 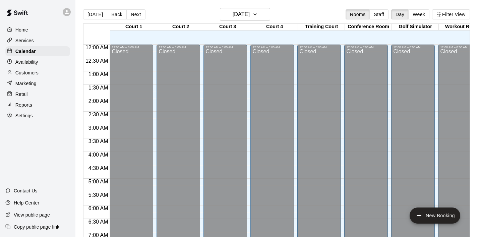 I want to click on p: Reports, so click(x=24, y=105).